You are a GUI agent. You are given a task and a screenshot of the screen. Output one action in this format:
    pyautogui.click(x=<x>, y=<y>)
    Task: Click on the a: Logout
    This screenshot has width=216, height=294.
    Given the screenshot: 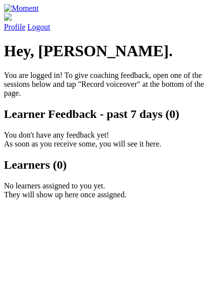 What is the action you would take?
    pyautogui.click(x=39, y=27)
    